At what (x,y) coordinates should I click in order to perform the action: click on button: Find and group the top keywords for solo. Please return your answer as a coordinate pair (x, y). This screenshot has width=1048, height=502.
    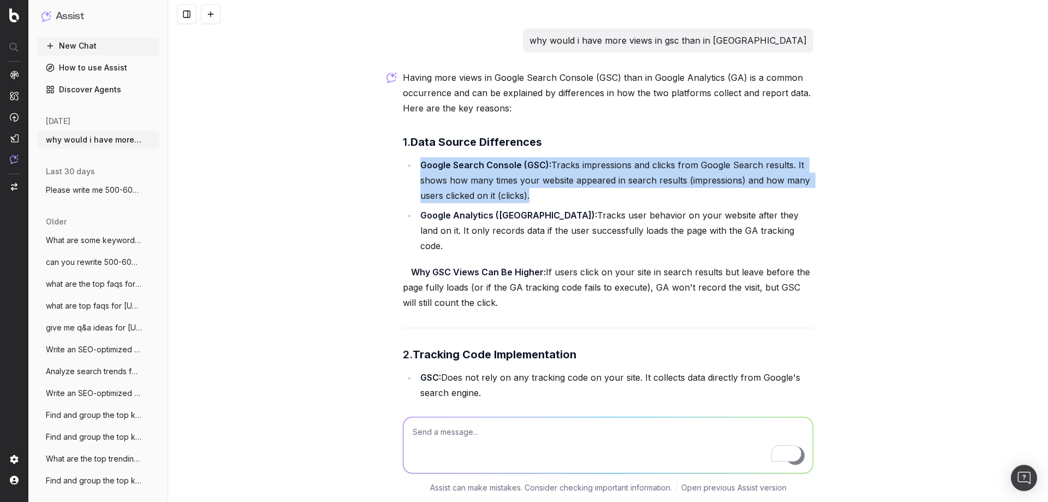
    Looking at the image, I should click on (98, 480).